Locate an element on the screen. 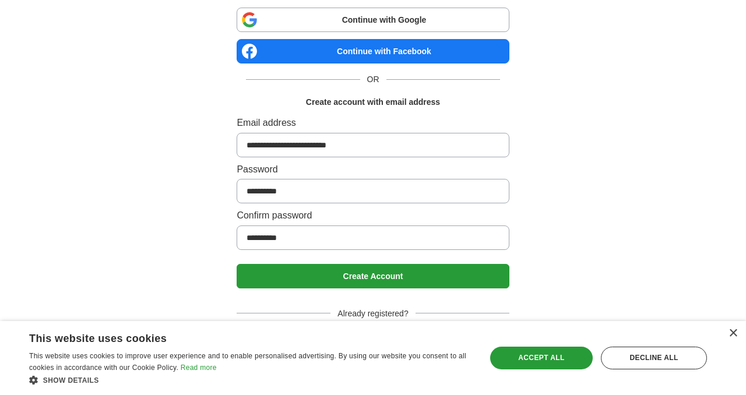 This screenshot has width=746, height=395. div: Accept all is located at coordinates (542, 358).